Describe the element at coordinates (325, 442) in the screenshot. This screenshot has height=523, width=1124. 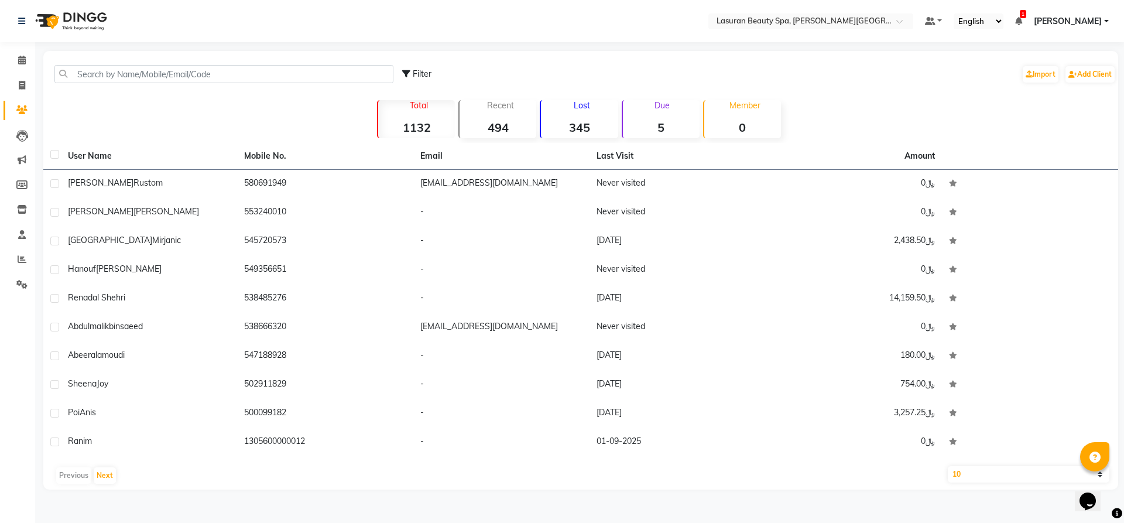
I see `td: 1305600000012` at that location.